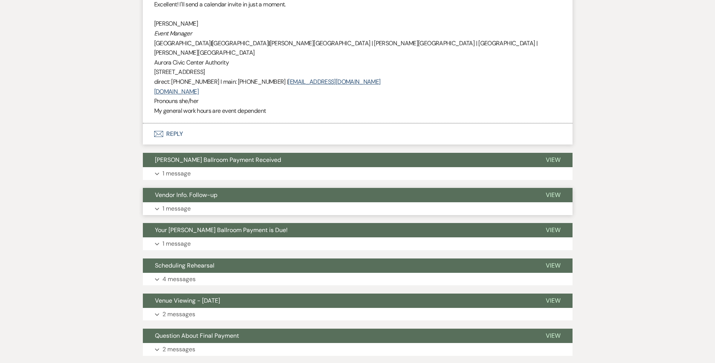 Image resolution: width=715 pixels, height=363 pixels. I want to click on span: Vendor Info. Follow-up, so click(186, 195).